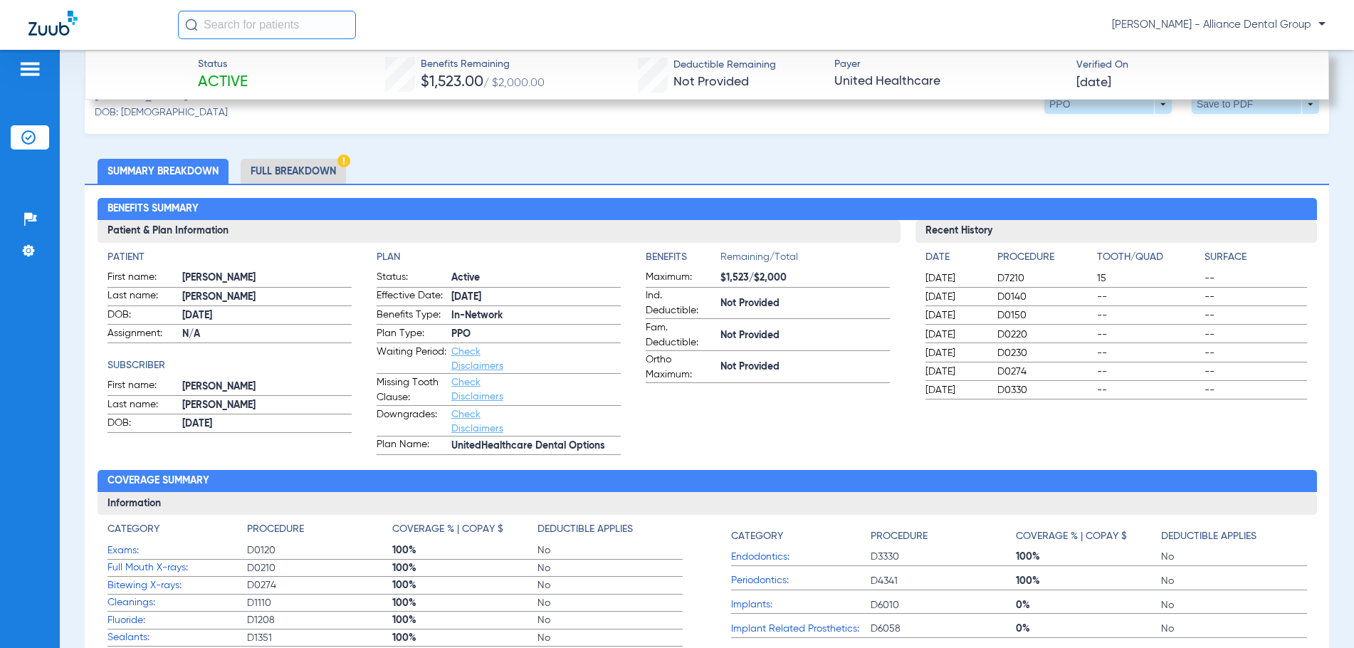  Describe the element at coordinates (320, 603) in the screenshot. I see `span: D1110` at that location.